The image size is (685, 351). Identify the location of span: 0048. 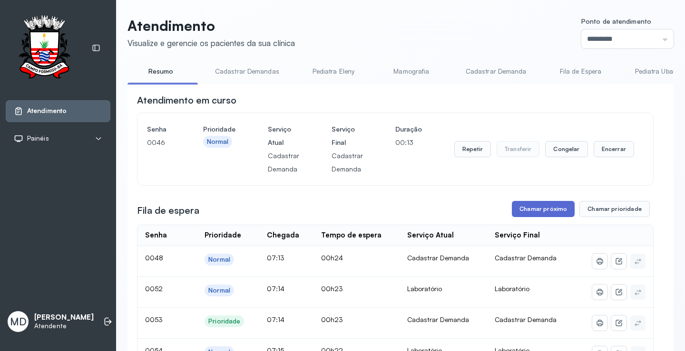
(154, 258).